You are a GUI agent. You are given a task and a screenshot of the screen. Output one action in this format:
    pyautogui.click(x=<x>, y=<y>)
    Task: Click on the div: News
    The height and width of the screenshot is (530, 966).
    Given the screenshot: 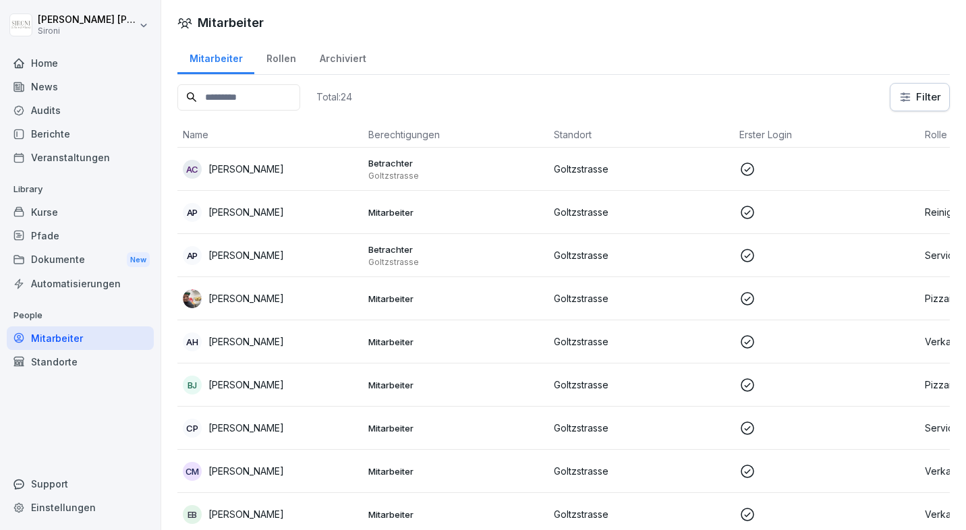 What is the action you would take?
    pyautogui.click(x=80, y=86)
    